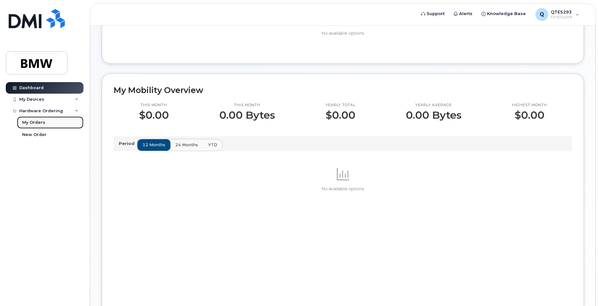 The height and width of the screenshot is (306, 599). Describe the element at coordinates (212, 145) in the screenshot. I see `span: YTD` at that location.